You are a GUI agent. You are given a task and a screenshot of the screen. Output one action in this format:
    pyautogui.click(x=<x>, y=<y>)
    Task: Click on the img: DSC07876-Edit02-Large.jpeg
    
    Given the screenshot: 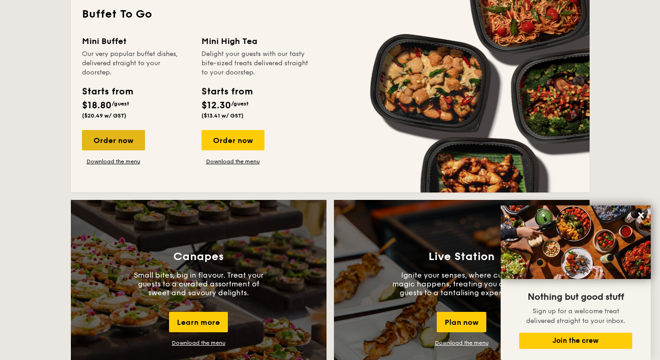 What is the action you would take?
    pyautogui.click(x=575, y=242)
    